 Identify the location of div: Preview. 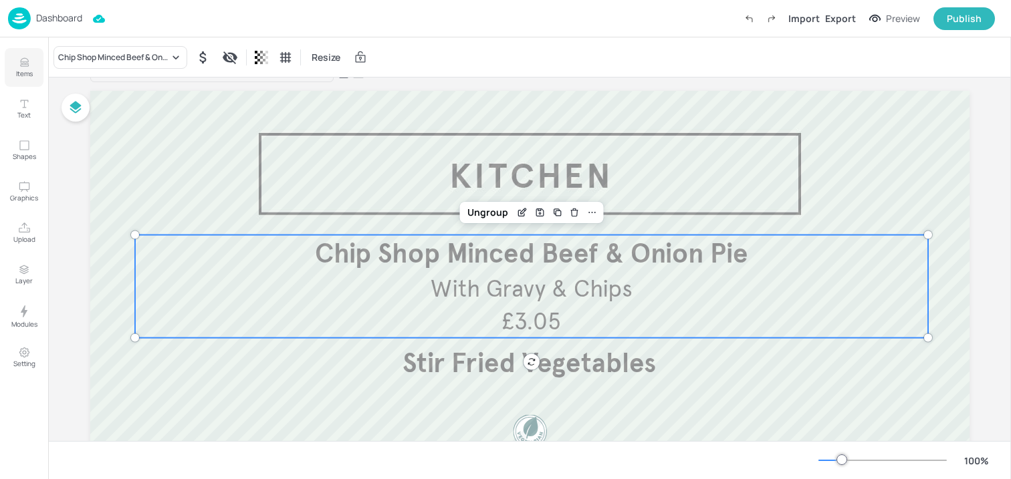
(903, 19).